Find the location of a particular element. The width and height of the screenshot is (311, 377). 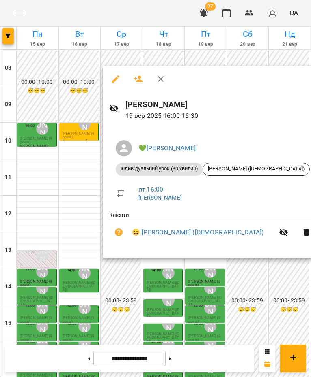

span: Індивідуальний урок (30 хвилин) is located at coordinates (159, 169).